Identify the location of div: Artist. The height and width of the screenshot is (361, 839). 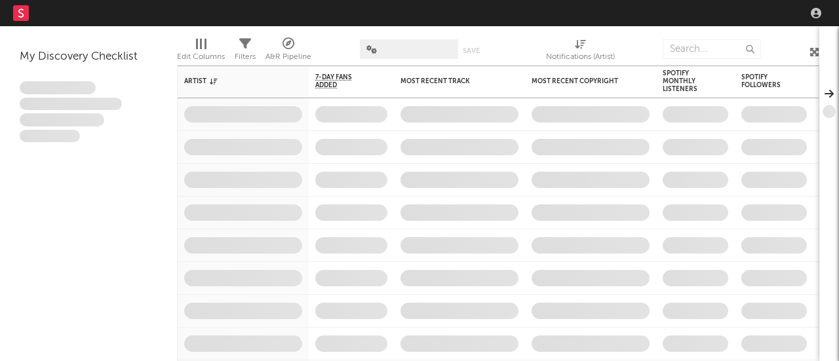
(233, 81).